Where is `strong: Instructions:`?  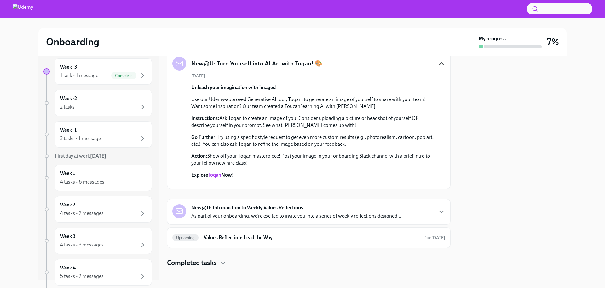 strong: Instructions: is located at coordinates (205, 118).